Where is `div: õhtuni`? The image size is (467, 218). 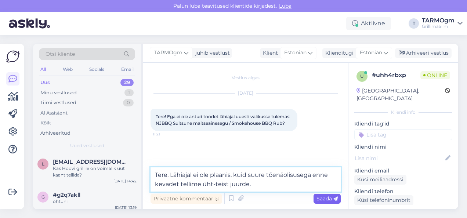
div: õhtuni is located at coordinates (95, 202).